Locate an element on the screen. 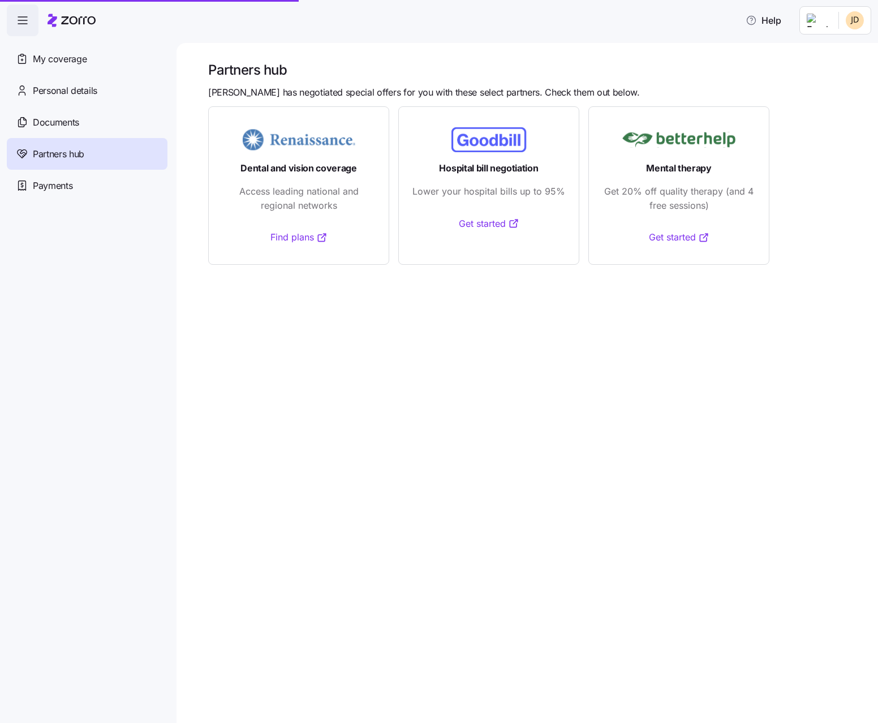 The width and height of the screenshot is (878, 723). a: Partners hub is located at coordinates (87, 154).